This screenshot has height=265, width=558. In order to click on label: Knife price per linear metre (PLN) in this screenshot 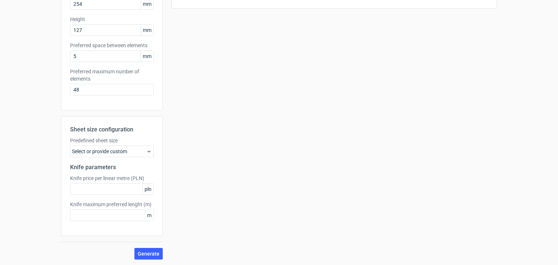, I will do `click(112, 178)`.